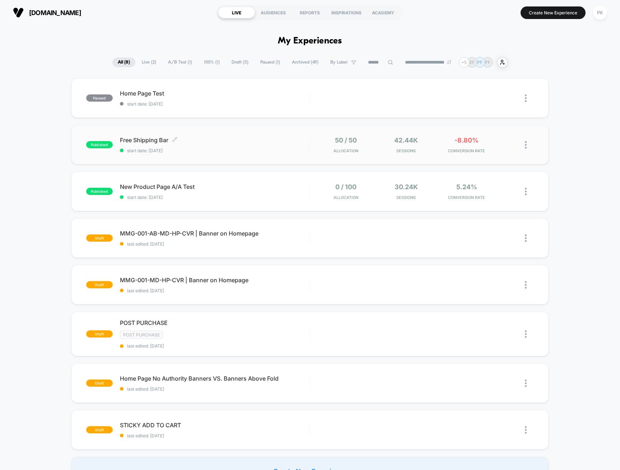  What do you see at coordinates (141, 334) in the screenshot?
I see `span: Post Purchase` at bounding box center [141, 334].